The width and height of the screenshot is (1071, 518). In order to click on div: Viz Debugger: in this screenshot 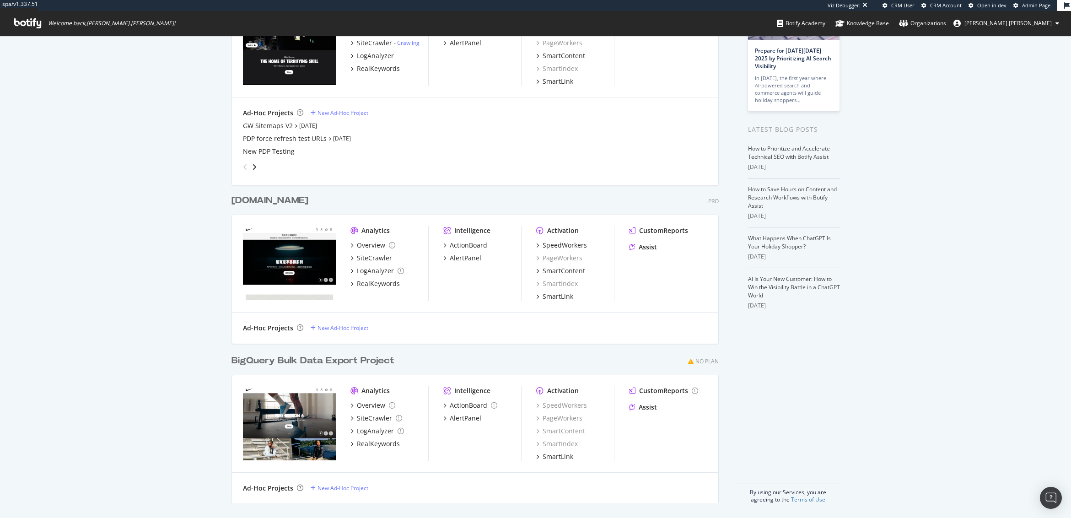, I will do `click(844, 5)`.